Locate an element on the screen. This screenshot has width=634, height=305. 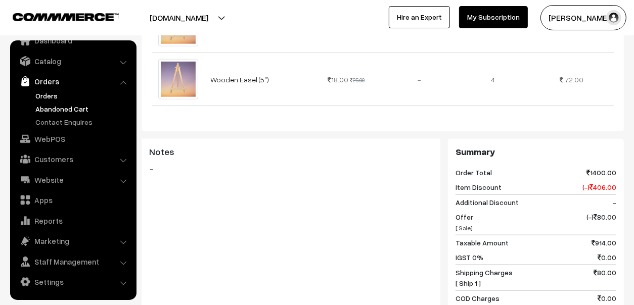
a: Reports is located at coordinates (73, 221).